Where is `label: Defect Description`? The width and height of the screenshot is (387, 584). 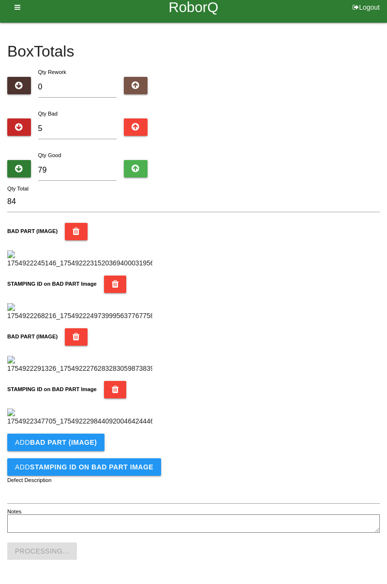
label: Defect Description is located at coordinates (29, 480).